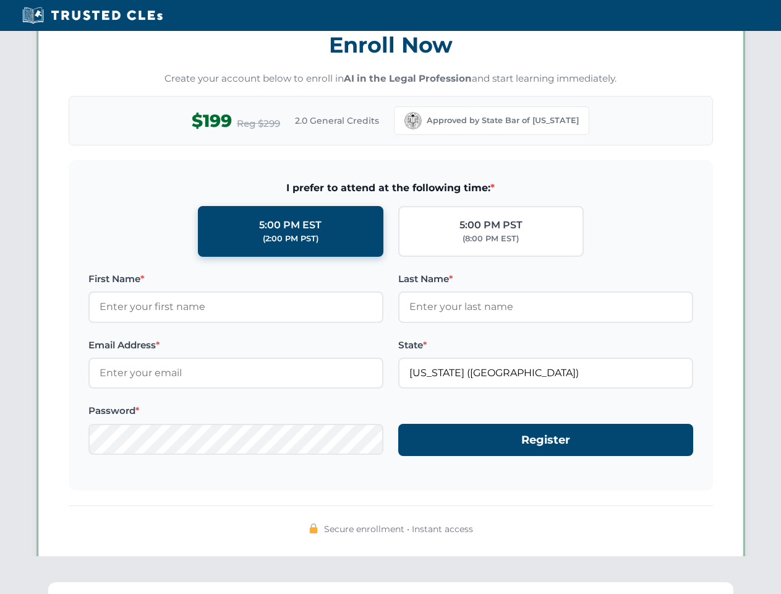  What do you see at coordinates (546, 307) in the screenshot?
I see `input: Enter your last name` at bounding box center [546, 307].